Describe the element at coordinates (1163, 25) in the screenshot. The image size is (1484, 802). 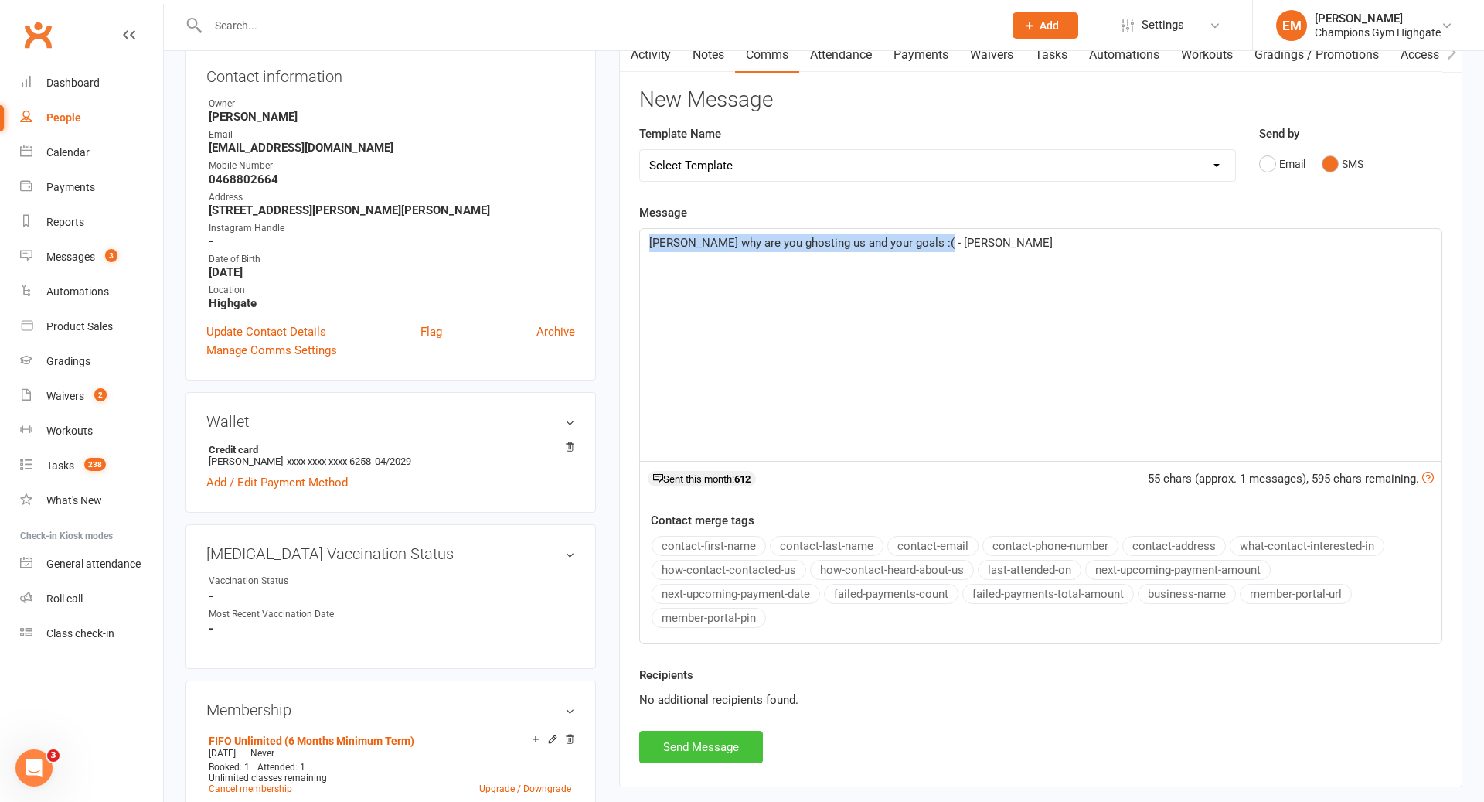
I see `span: Settings` at that location.